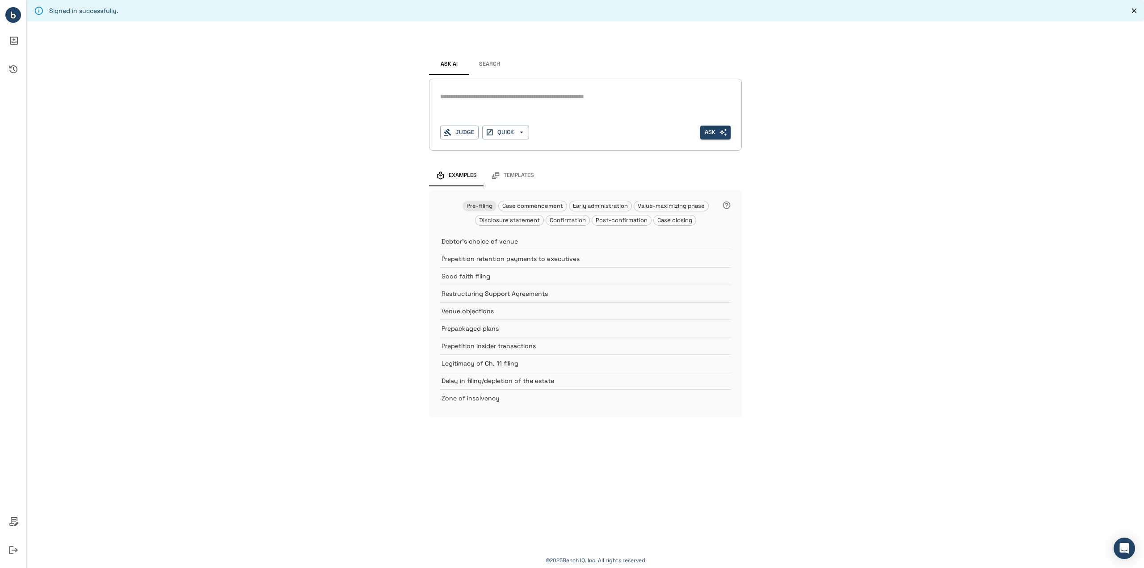  I want to click on span: Early administration, so click(600, 206).